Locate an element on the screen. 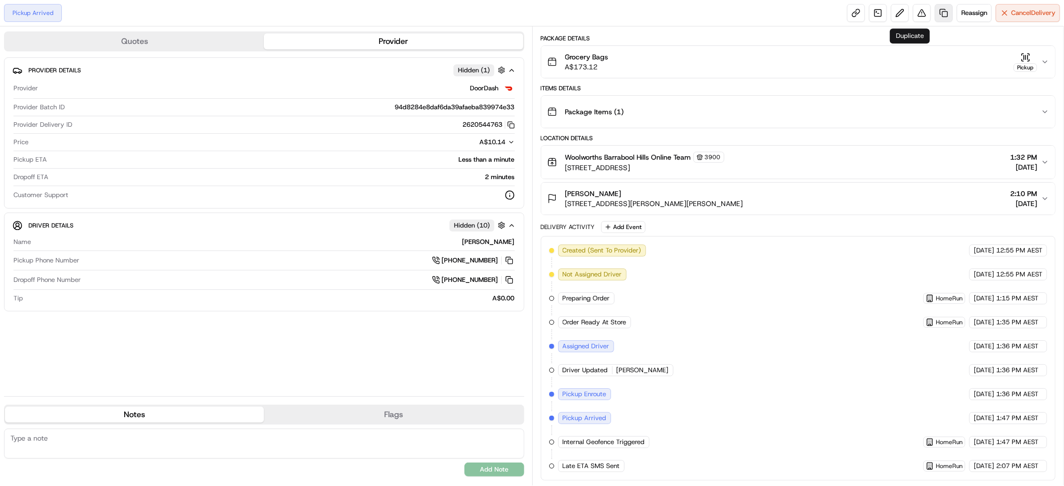  span: A$10.14 is located at coordinates (493, 142).